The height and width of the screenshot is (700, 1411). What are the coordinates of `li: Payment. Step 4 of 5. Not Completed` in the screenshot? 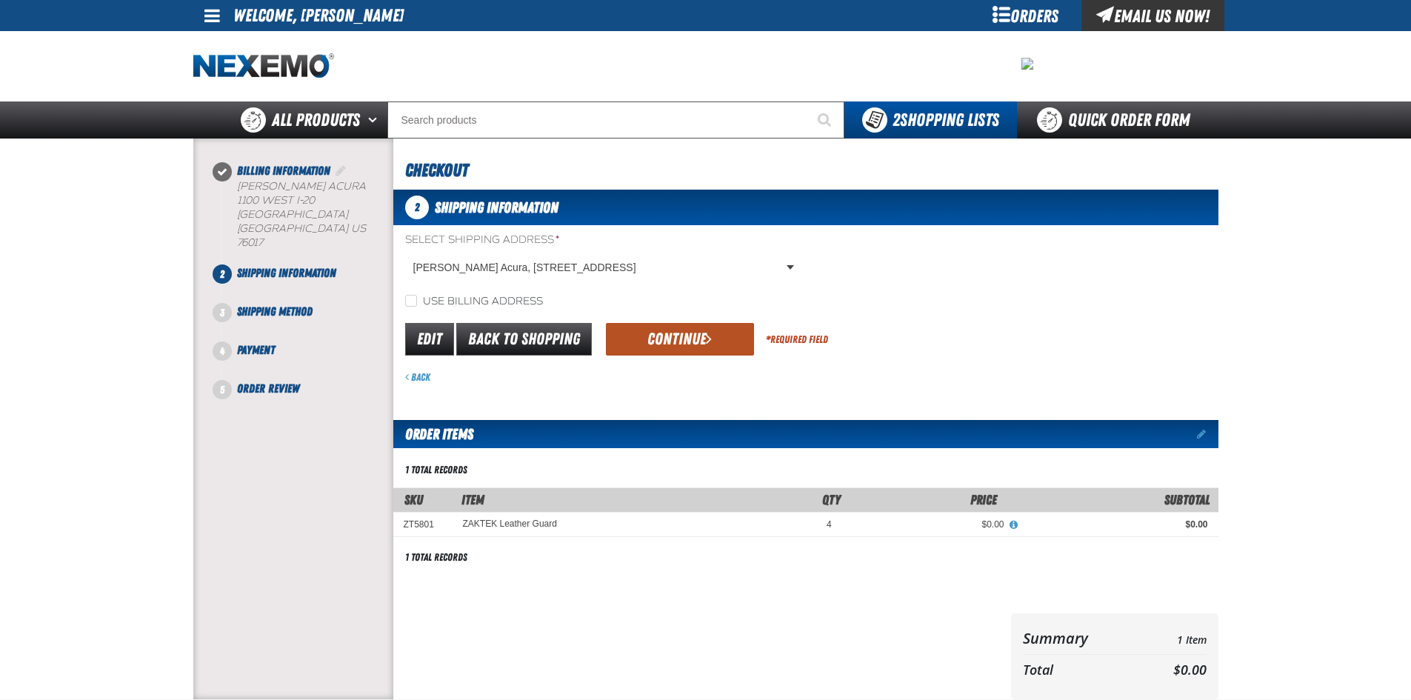 It's located at (307, 361).